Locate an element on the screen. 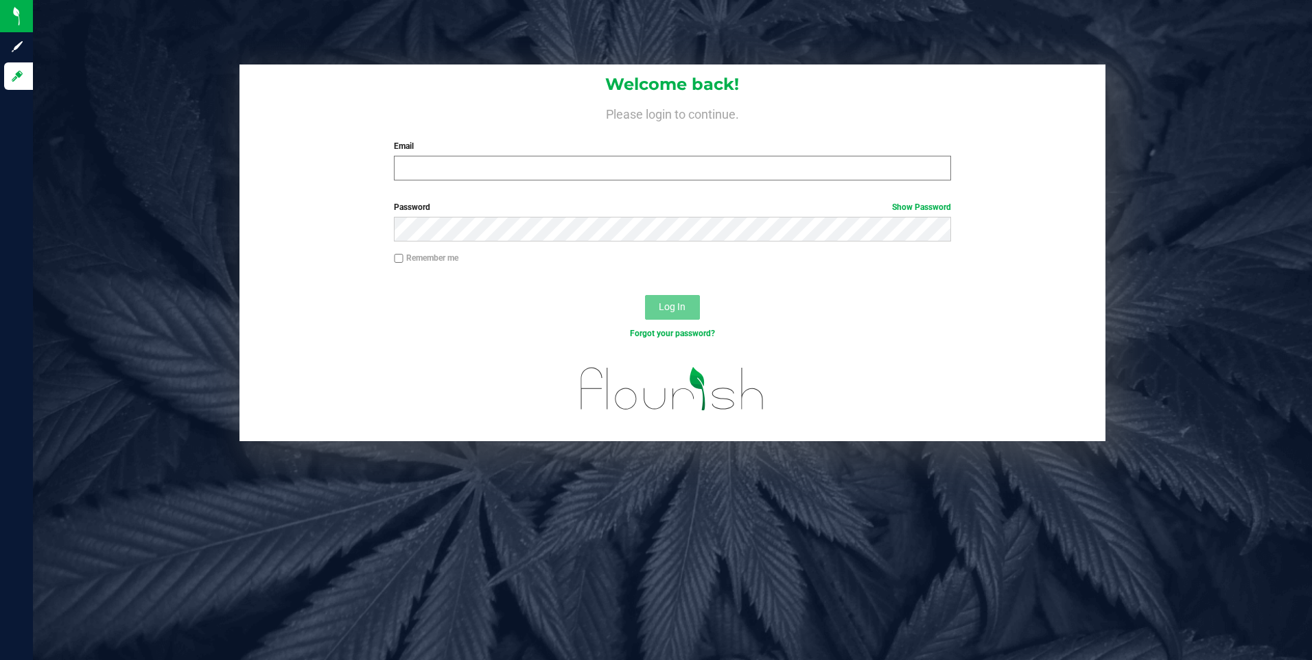  label: Remember me is located at coordinates (426, 258).